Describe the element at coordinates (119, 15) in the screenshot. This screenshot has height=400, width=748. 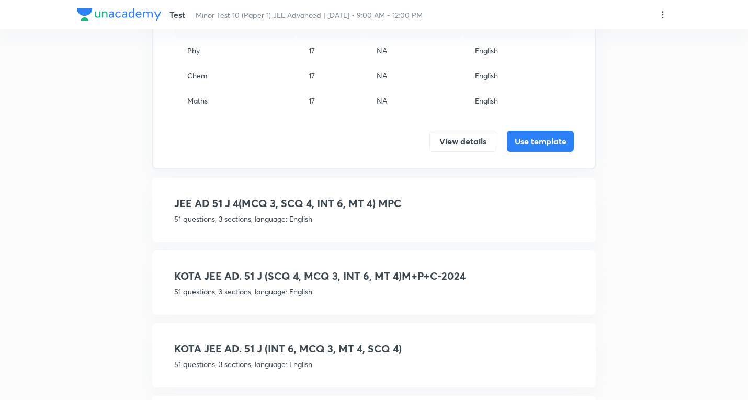
I see `img: Company Logo` at that location.